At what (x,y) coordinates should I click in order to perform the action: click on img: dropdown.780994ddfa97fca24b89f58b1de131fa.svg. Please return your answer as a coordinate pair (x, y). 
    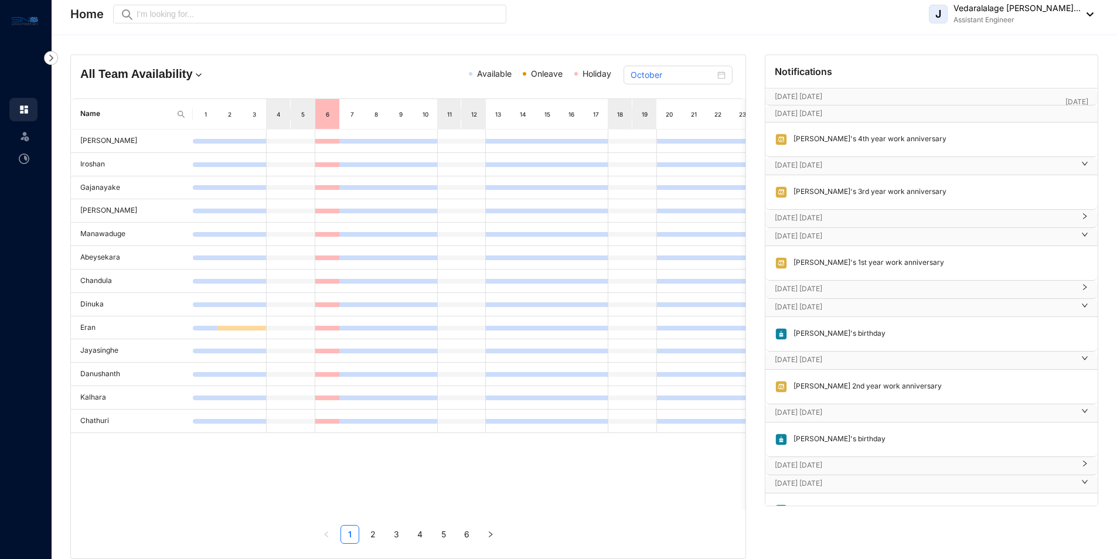
    Looking at the image, I should click on (199, 75).